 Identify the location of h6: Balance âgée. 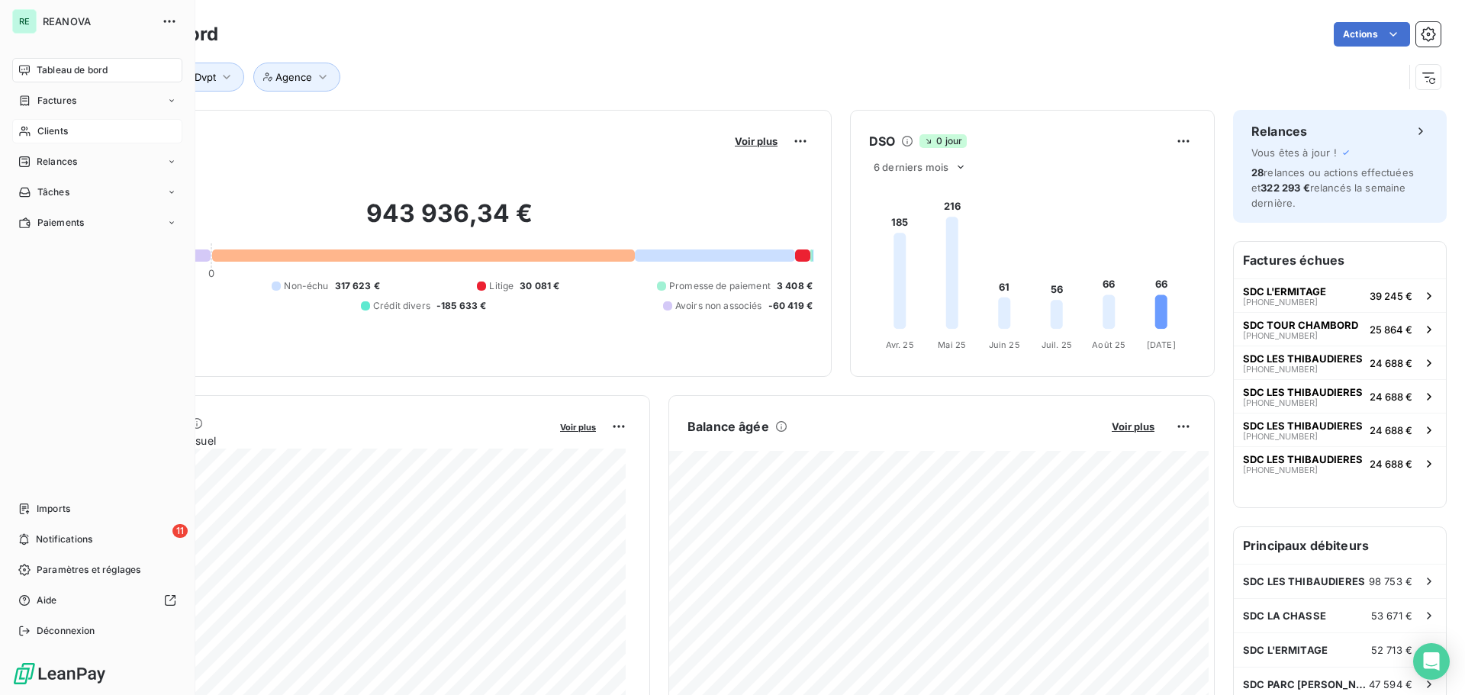
(728, 426).